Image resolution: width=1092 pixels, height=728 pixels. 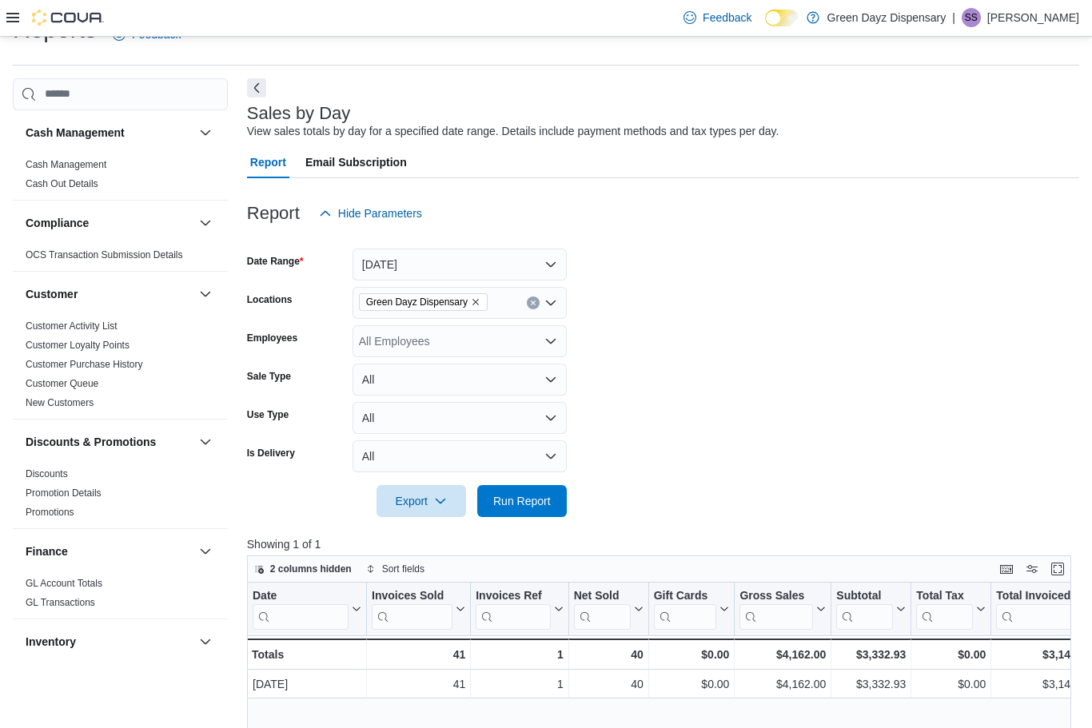 I want to click on p: Green Dayz Dispensary, so click(x=886, y=18).